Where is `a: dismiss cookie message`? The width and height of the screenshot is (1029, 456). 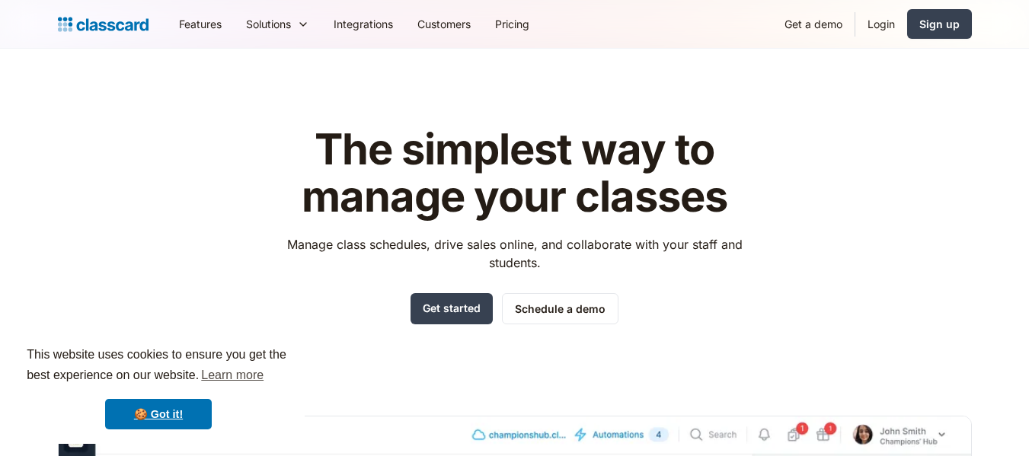
a: dismiss cookie message is located at coordinates (158, 414).